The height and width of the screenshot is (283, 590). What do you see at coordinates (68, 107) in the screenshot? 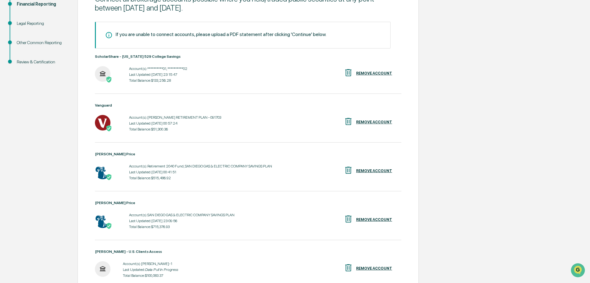
I see `span: Pylon` at bounding box center [68, 107].